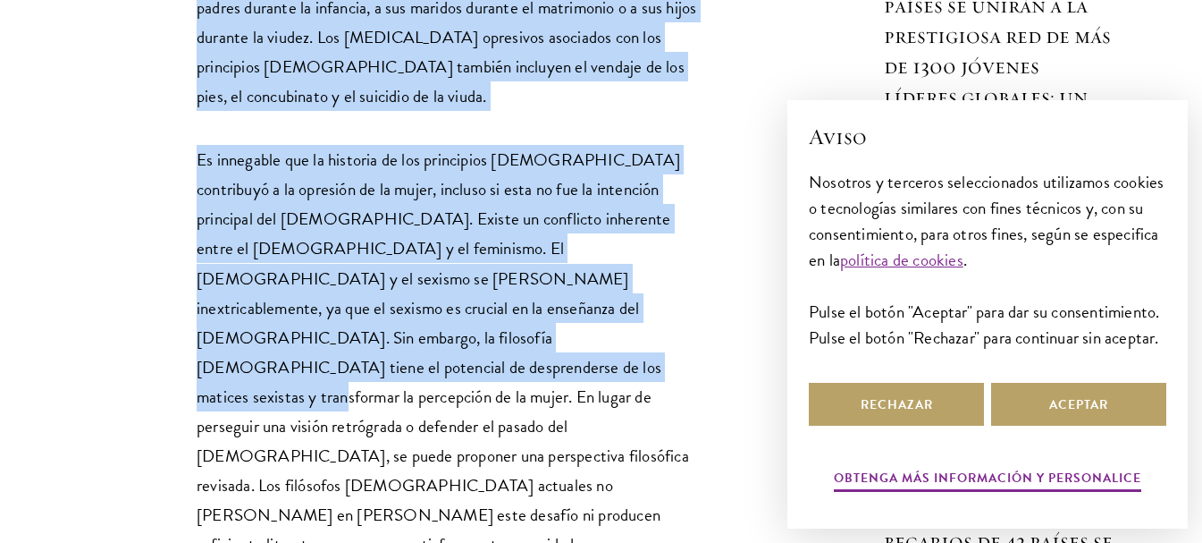  I want to click on font: política de cookies, so click(902, 259).